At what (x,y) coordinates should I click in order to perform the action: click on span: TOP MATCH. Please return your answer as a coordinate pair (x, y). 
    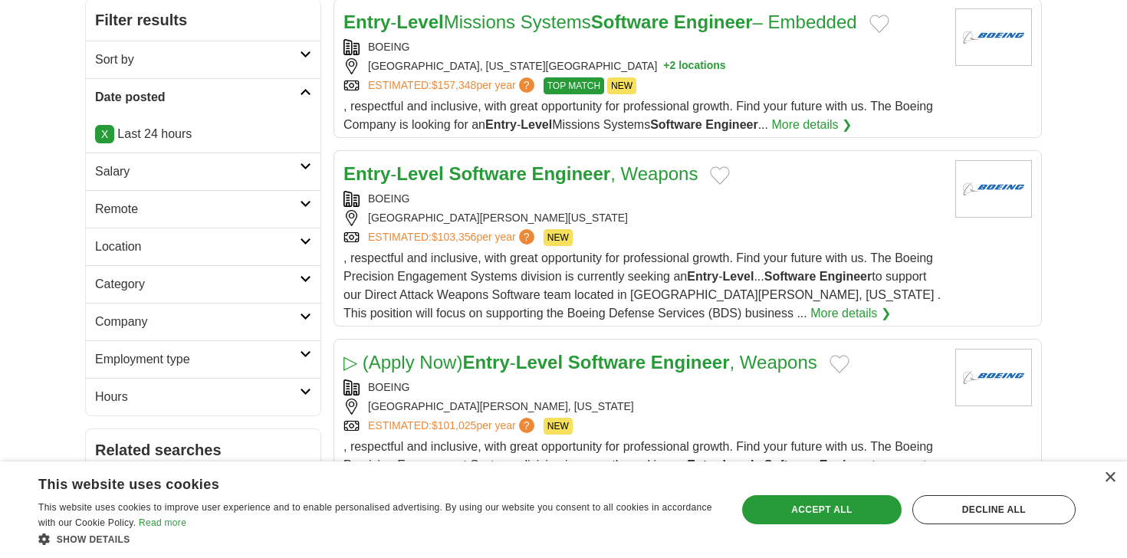
    Looking at the image, I should click on (574, 86).